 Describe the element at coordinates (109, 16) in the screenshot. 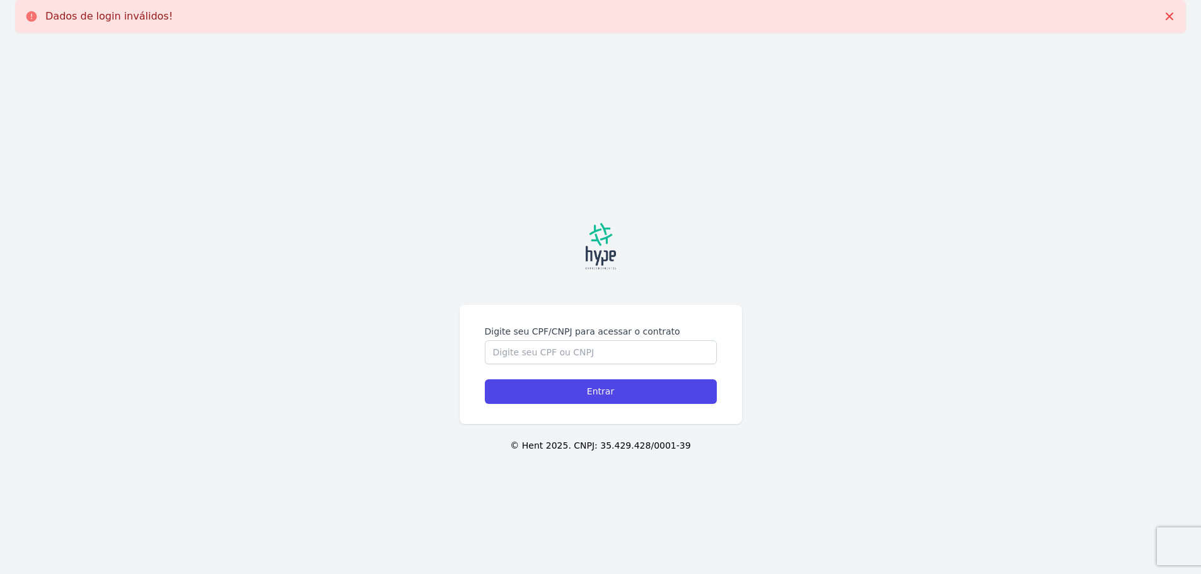

I see `p: Dados de login inválidos!` at that location.